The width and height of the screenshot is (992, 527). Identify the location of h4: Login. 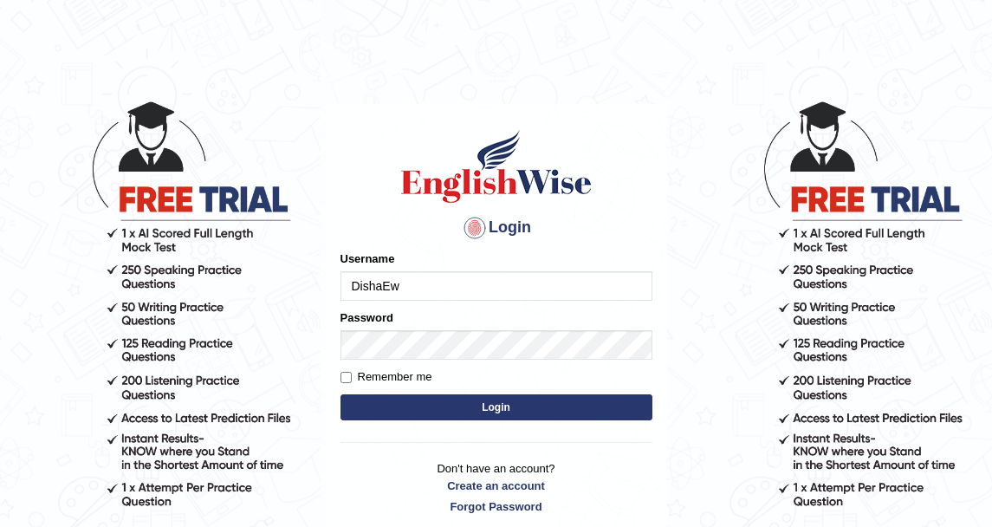
(496, 228).